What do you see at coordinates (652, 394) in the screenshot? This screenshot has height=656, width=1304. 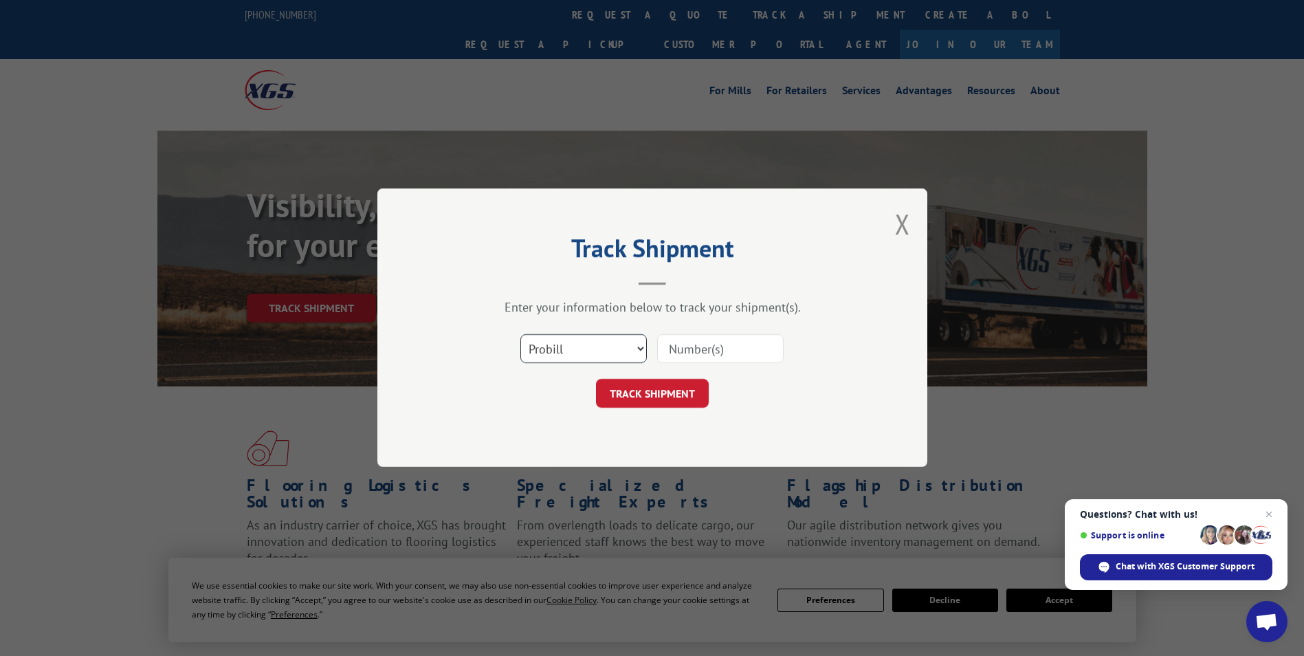 I see `button: TRACK SHIPMENT` at bounding box center [652, 394].